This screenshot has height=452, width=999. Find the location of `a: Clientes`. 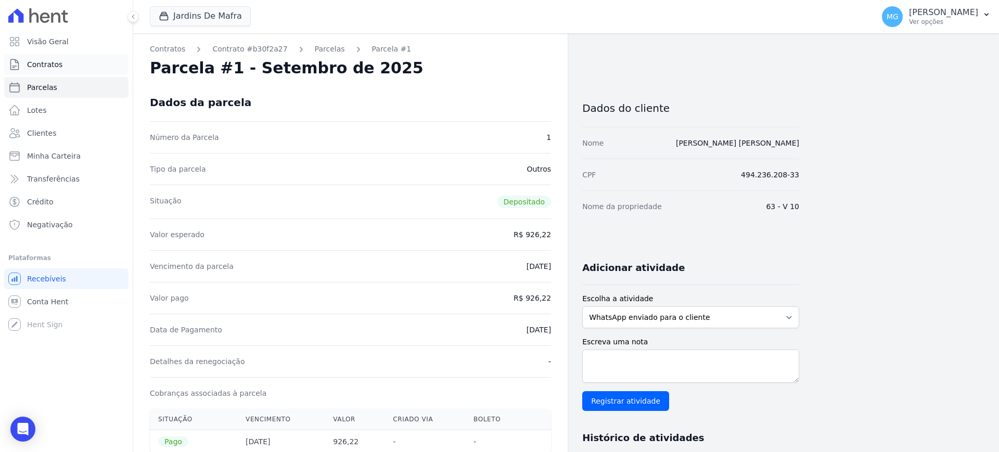

a: Clientes is located at coordinates (66, 133).